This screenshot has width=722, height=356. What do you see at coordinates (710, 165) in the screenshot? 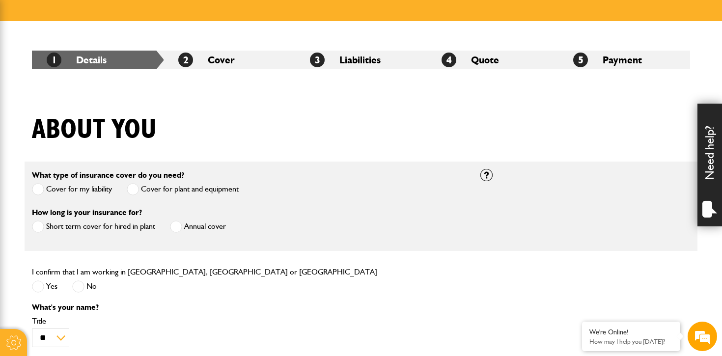
I see `div: Need help?` at bounding box center [710, 165].